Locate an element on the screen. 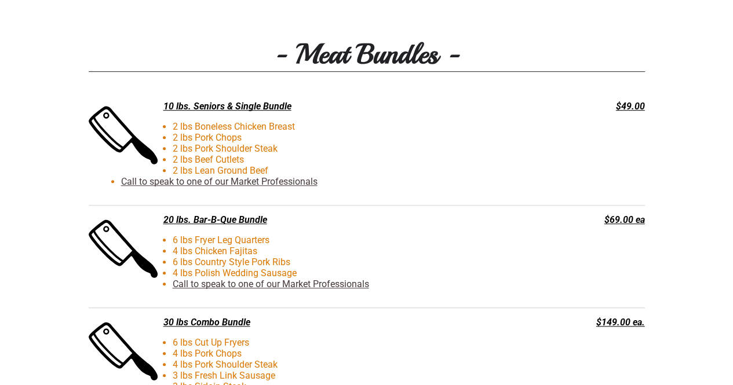  li: 2 lbs Pork Shoulder Steak is located at coordinates (329, 148).